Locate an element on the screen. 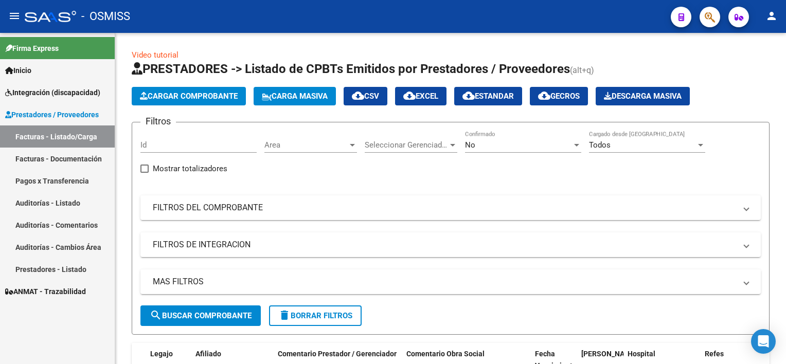 The height and width of the screenshot is (364, 786). mat-expansion-panel-header: MAS FILTROS is located at coordinates (451, 282).